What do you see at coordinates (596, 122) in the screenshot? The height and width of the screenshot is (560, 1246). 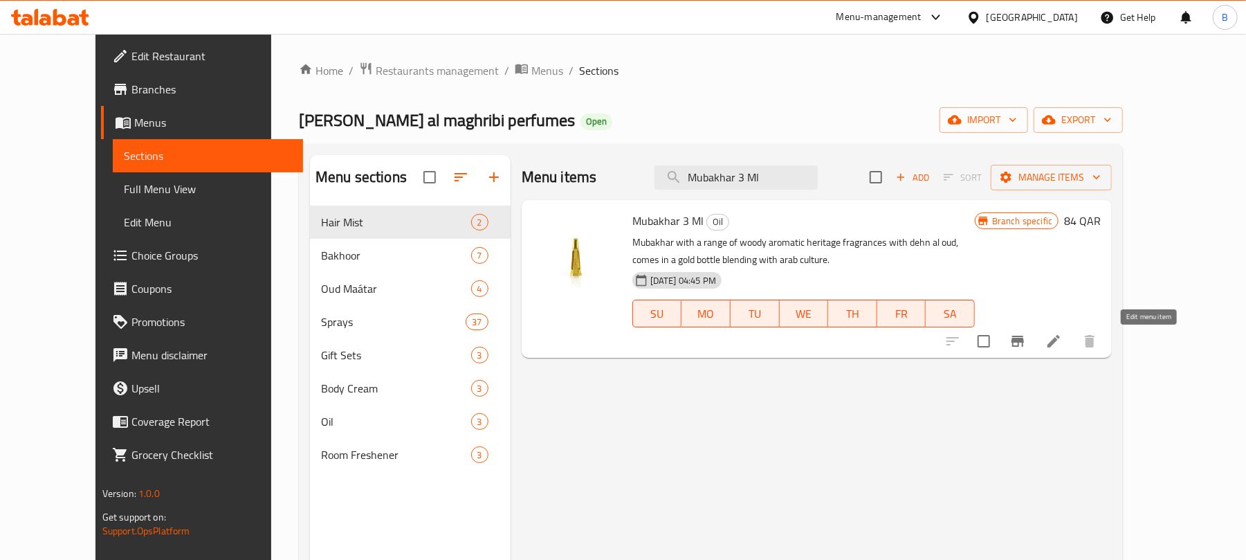 I see `div: Open` at bounding box center [596, 122].